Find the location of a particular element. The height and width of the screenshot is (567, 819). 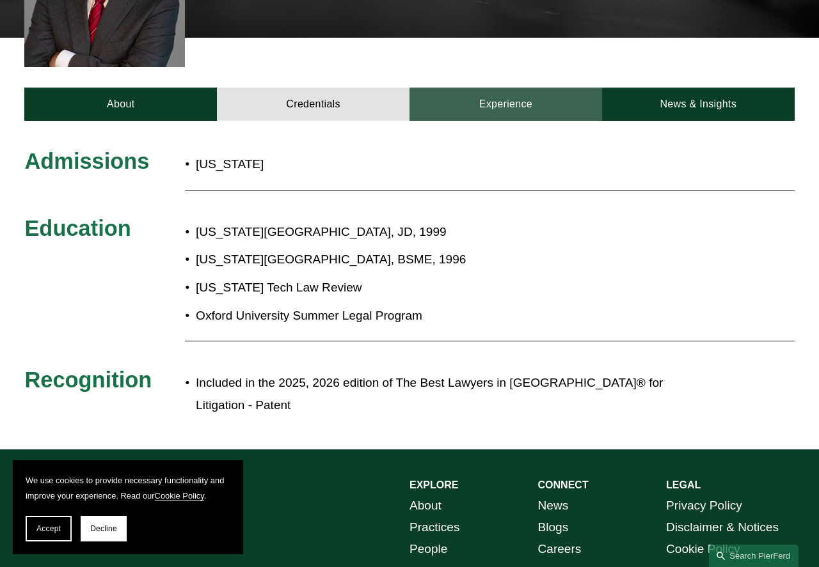

strong: EXPLORE is located at coordinates (434, 485).